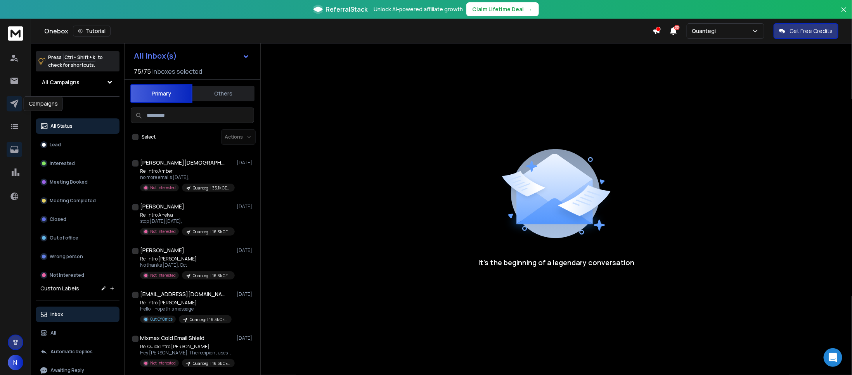 This screenshot has height=375, width=852. I want to click on div: Campaigns, so click(43, 104).